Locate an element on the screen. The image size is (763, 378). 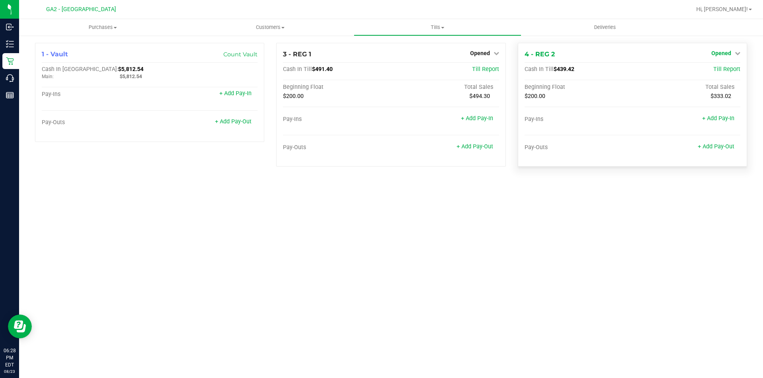
span: $491.40 is located at coordinates (322, 69).